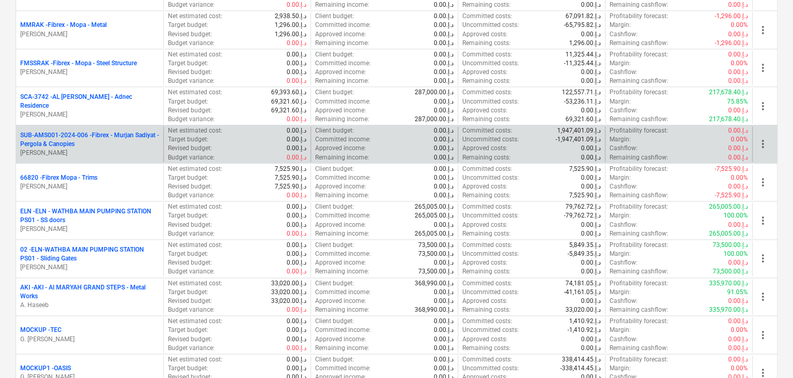  Describe the element at coordinates (583, 54) in the screenshot. I see `p: 11,325.44د.إ.‏` at that location.